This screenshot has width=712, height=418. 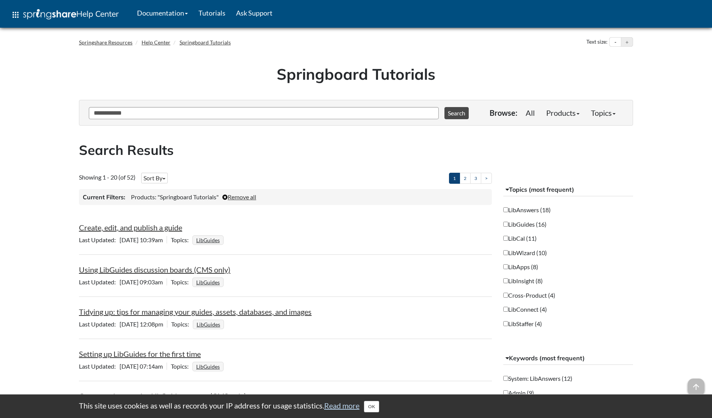 I want to click on label: LibInsight (8), so click(x=523, y=281).